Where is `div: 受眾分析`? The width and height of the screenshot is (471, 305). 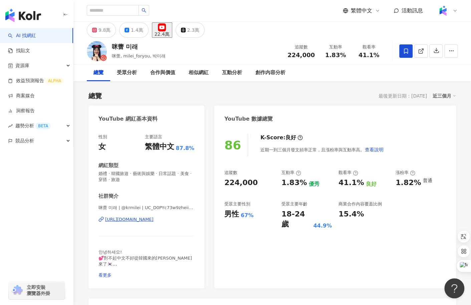
div: 受眾分析 is located at coordinates (127, 73).